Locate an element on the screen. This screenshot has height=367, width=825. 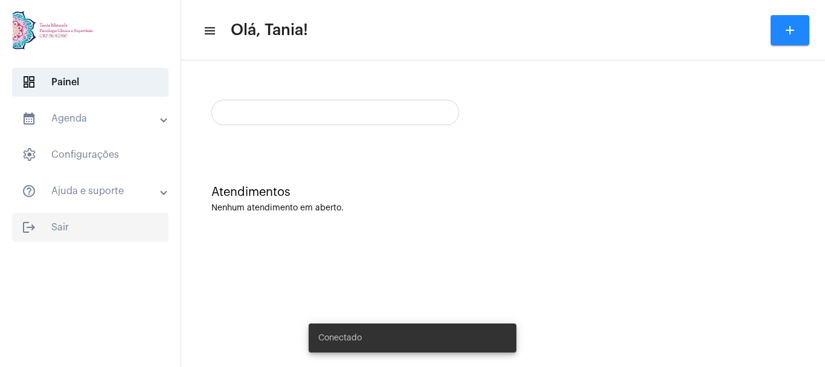
div: Atendimentos is located at coordinates (503, 192).